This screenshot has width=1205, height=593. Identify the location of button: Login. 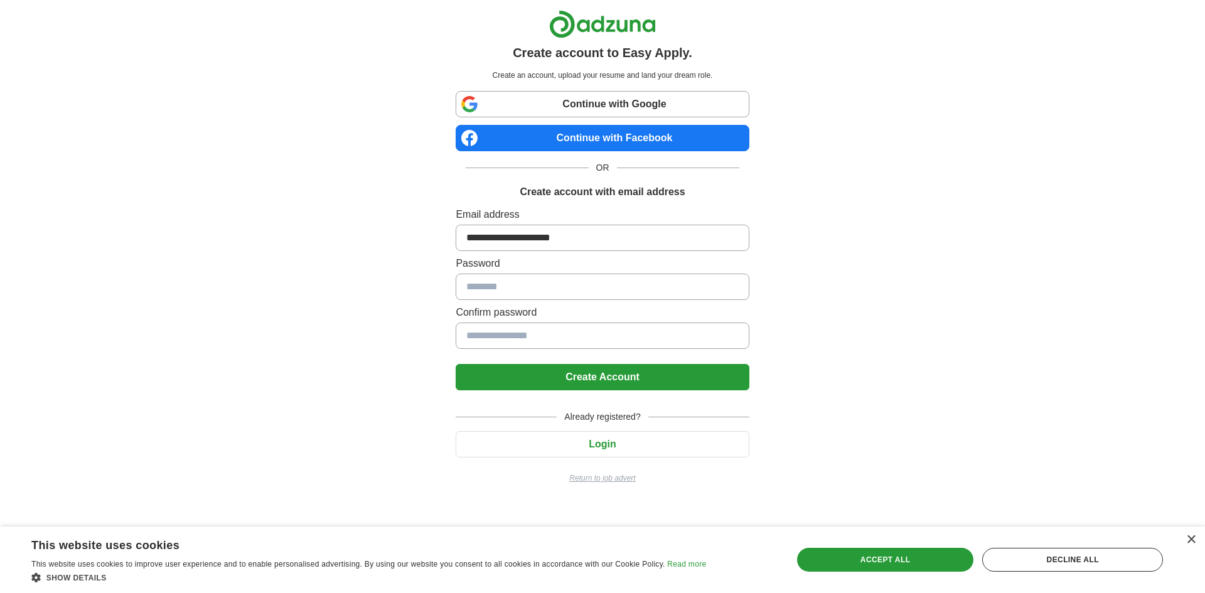
(602, 444).